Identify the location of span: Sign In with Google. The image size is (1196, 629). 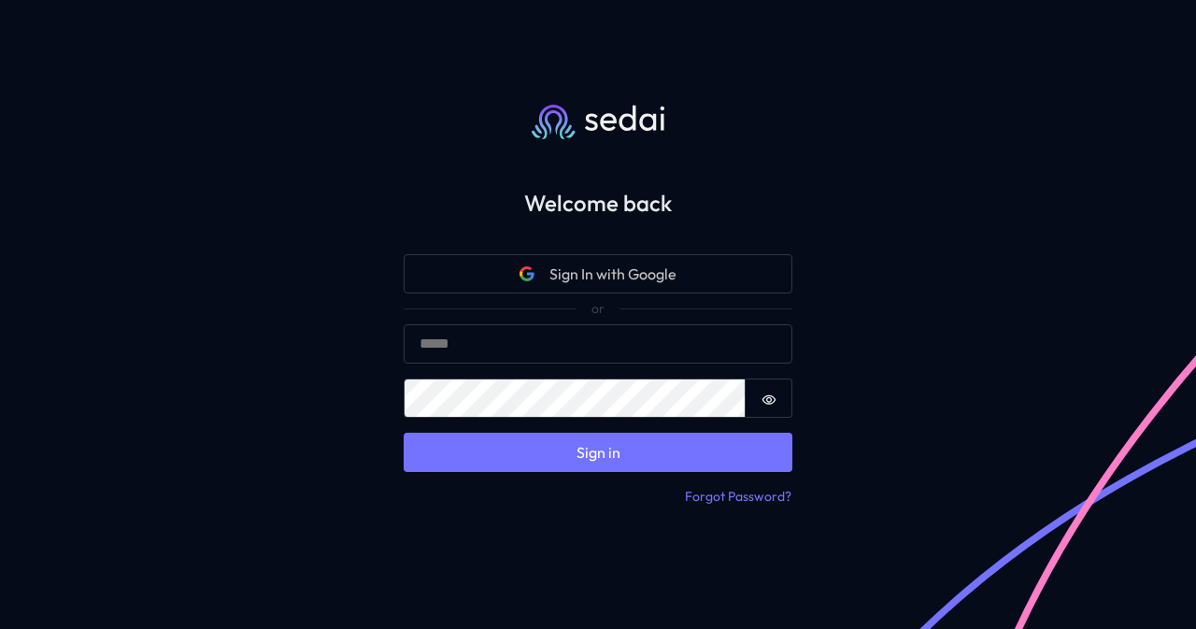
(613, 274).